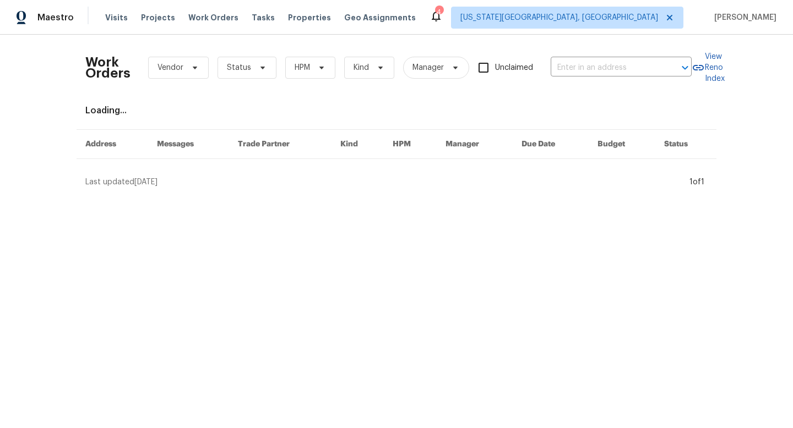  I want to click on th: Kind, so click(357, 144).